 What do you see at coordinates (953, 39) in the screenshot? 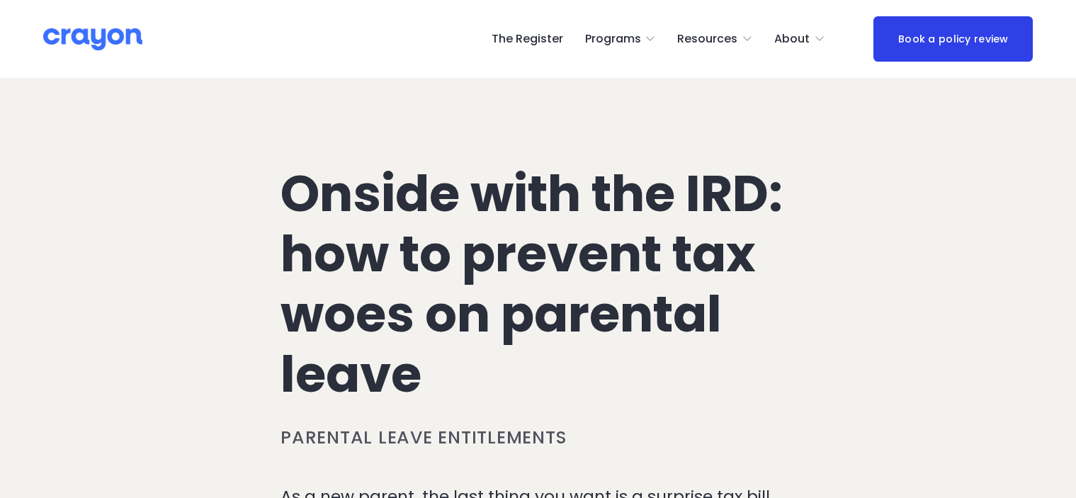
I see `a: Book a policy review` at bounding box center [953, 39].